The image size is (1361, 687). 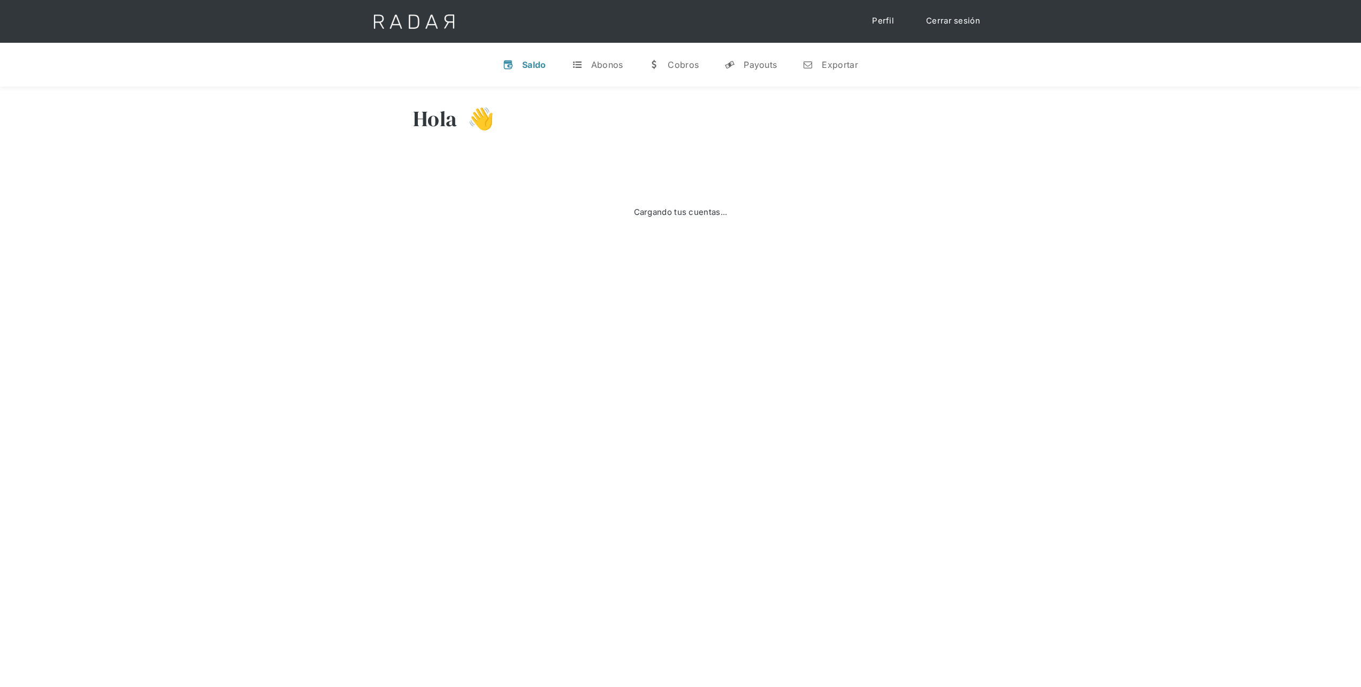 I want to click on div: t, so click(x=577, y=65).